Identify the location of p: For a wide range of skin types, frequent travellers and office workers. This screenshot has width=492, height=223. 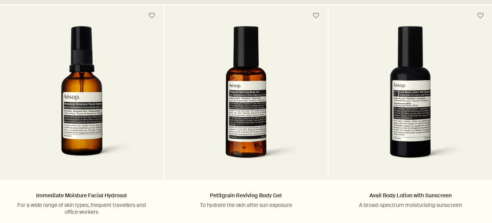
(81, 209).